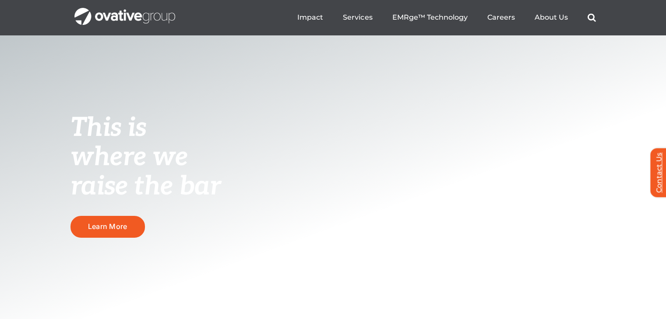 The width and height of the screenshot is (666, 319). Describe the element at coordinates (591, 18) in the screenshot. I see `a: Search` at that location.